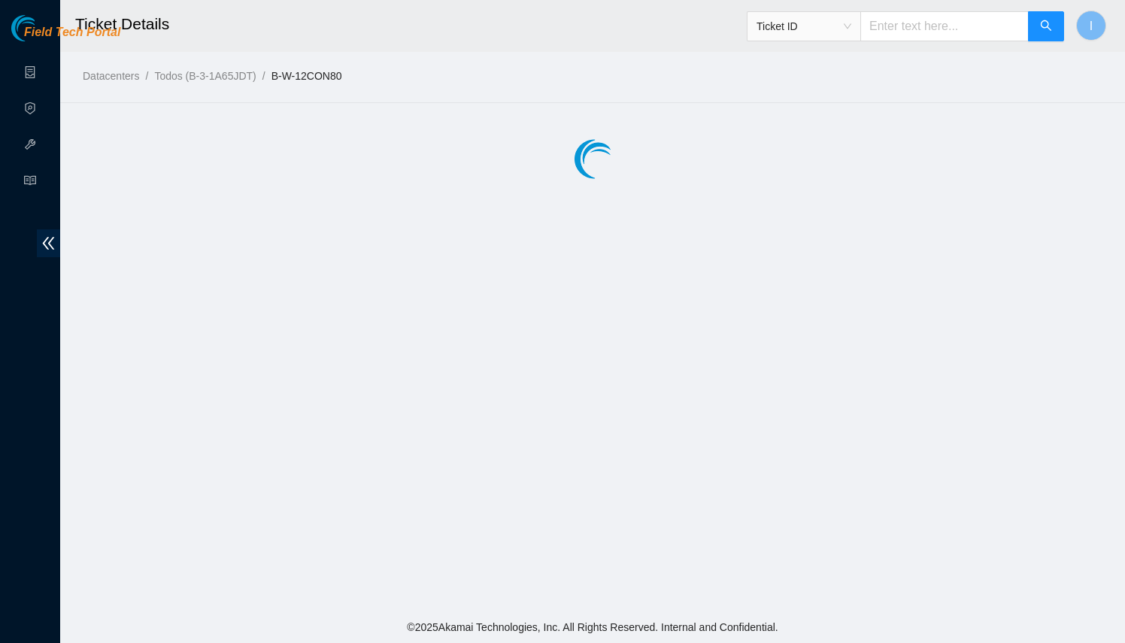 Image resolution: width=1125 pixels, height=643 pixels. Describe the element at coordinates (1046, 26) in the screenshot. I see `span: search` at that location.